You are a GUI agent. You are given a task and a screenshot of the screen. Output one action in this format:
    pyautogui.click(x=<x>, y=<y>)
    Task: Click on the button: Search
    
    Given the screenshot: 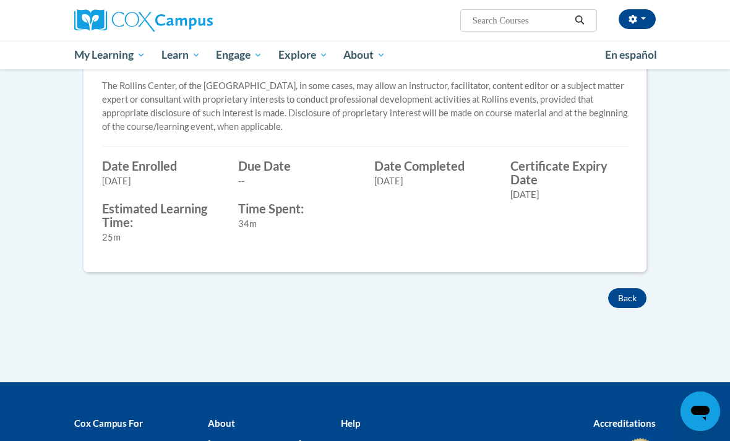 What is the action you would take?
    pyautogui.click(x=580, y=20)
    